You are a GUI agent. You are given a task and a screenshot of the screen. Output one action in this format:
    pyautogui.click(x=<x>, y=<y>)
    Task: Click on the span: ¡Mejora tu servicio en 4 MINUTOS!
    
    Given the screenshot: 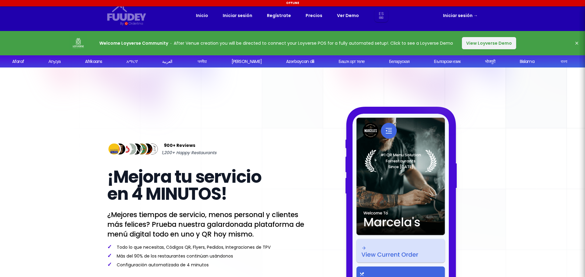 What is the action you would take?
    pyautogui.click(x=184, y=186)
    